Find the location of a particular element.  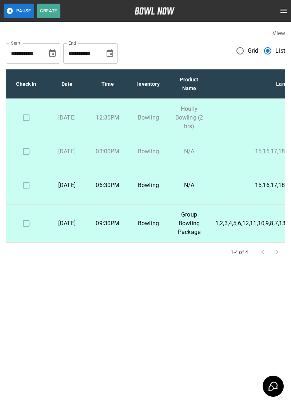

button: Choose date, selected date is Oct 13, 2025 is located at coordinates (110, 53).